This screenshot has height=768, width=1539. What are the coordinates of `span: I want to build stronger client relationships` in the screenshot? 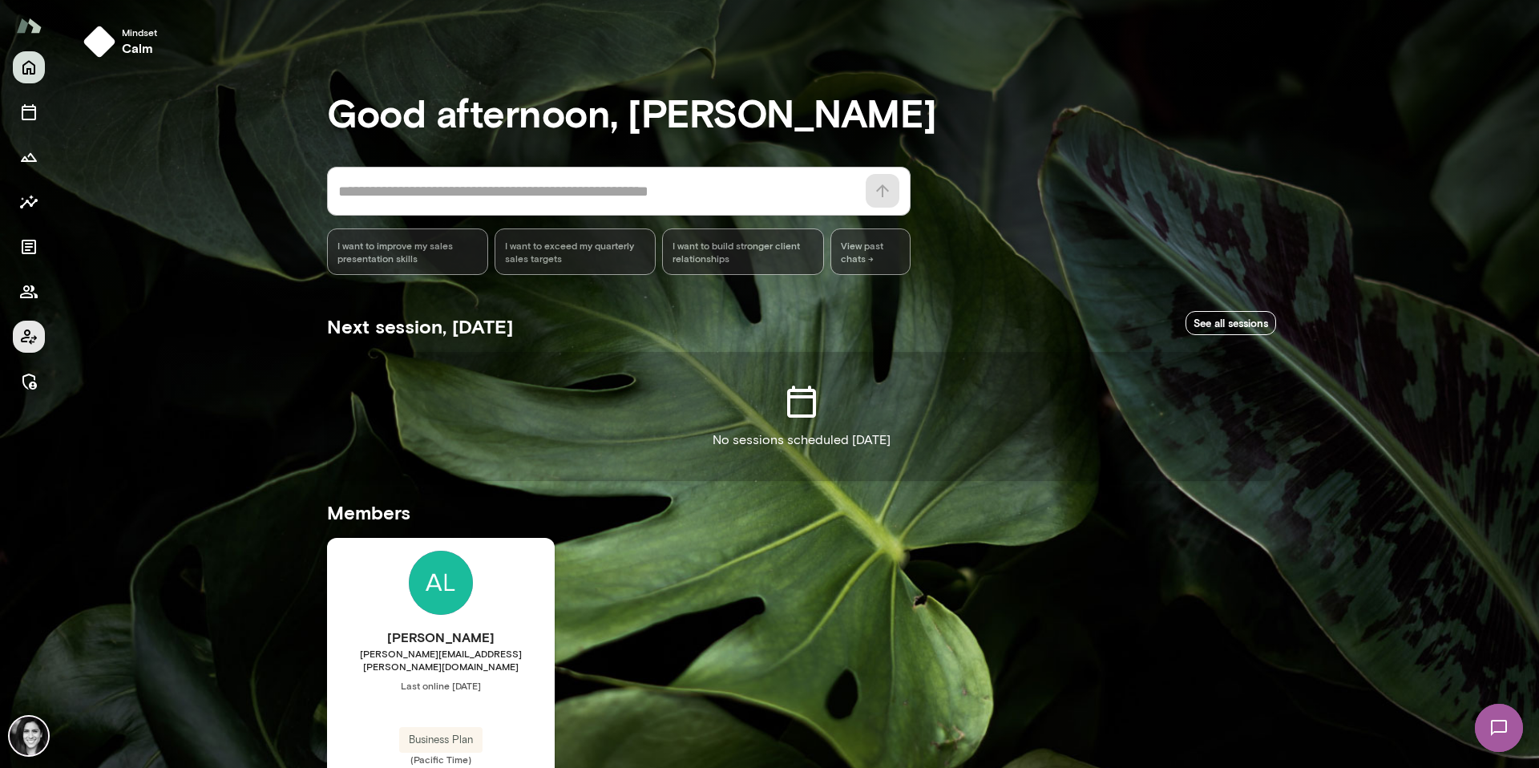 It's located at (742, 252).